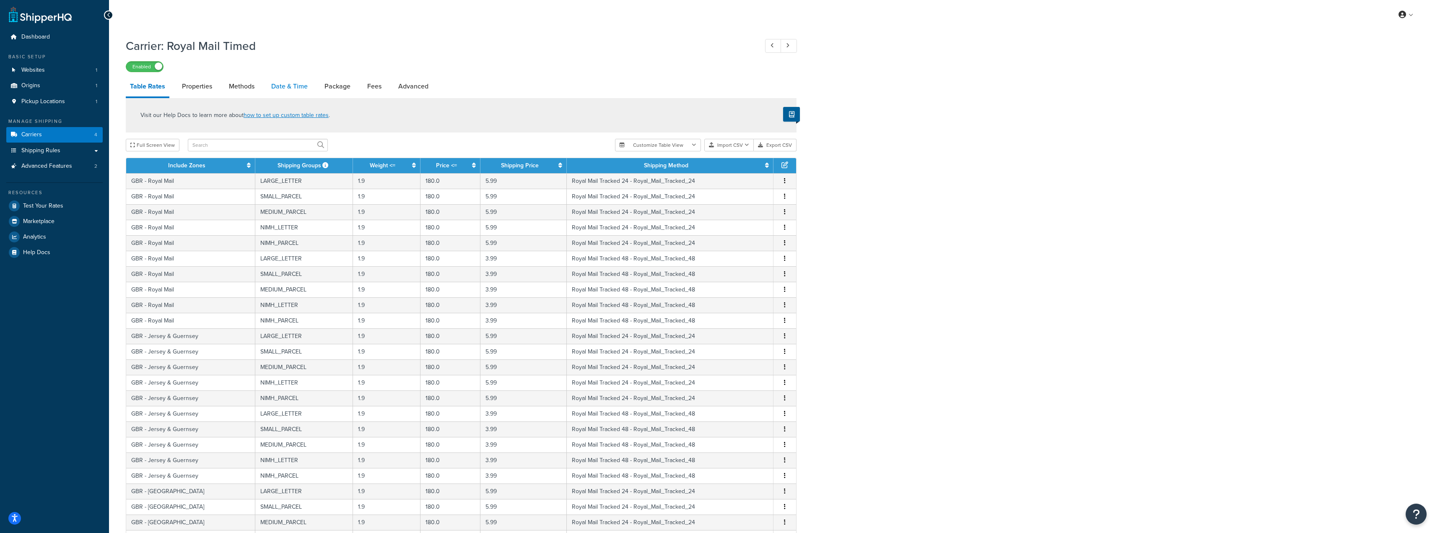 This screenshot has height=533, width=1435. What do you see at coordinates (258, 145) in the screenshot?
I see `input: Search` at bounding box center [258, 145].